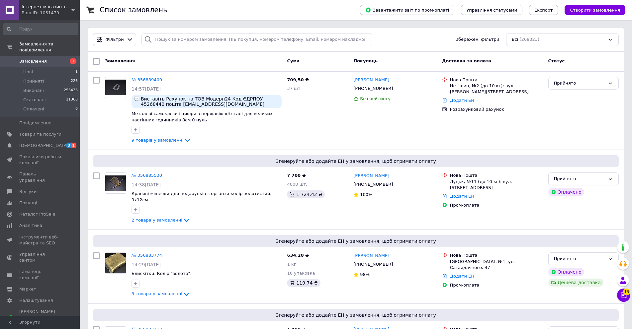  What do you see at coordinates (40, 240) in the screenshot?
I see `span: Інструменти веб-майстра та SEO` at bounding box center [40, 240].